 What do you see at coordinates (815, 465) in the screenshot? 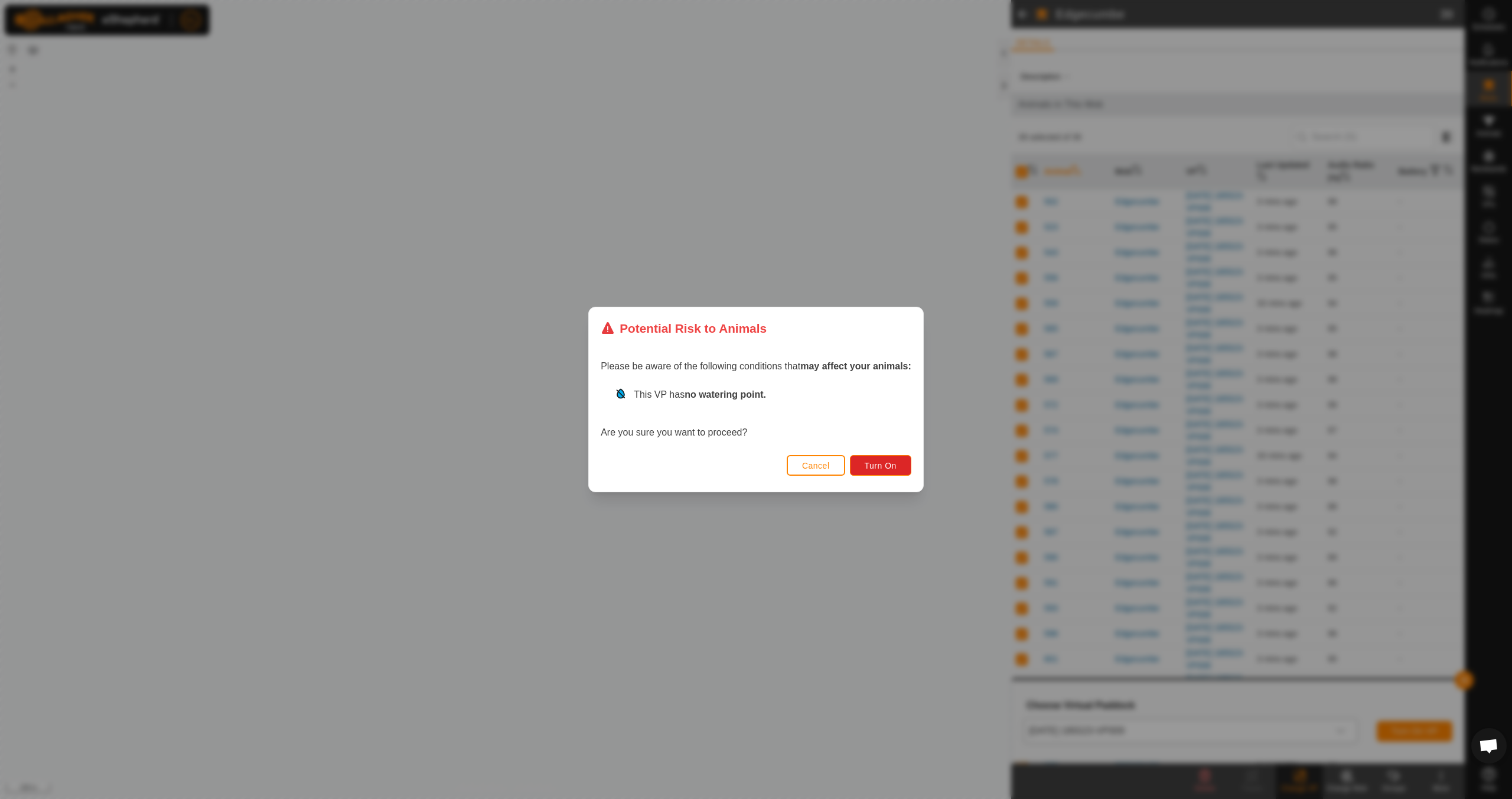
I see `button: Cancel` at bounding box center [815, 465].